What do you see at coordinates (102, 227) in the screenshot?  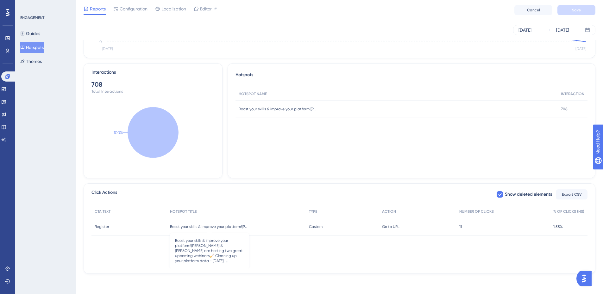 I see `span: Register` at bounding box center [102, 227].